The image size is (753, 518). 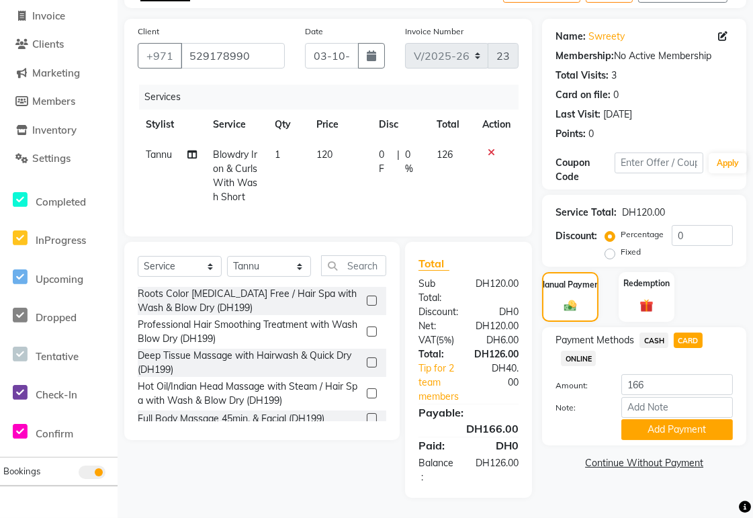 What do you see at coordinates (60, 240) in the screenshot?
I see `span: InProgress` at bounding box center [60, 240].